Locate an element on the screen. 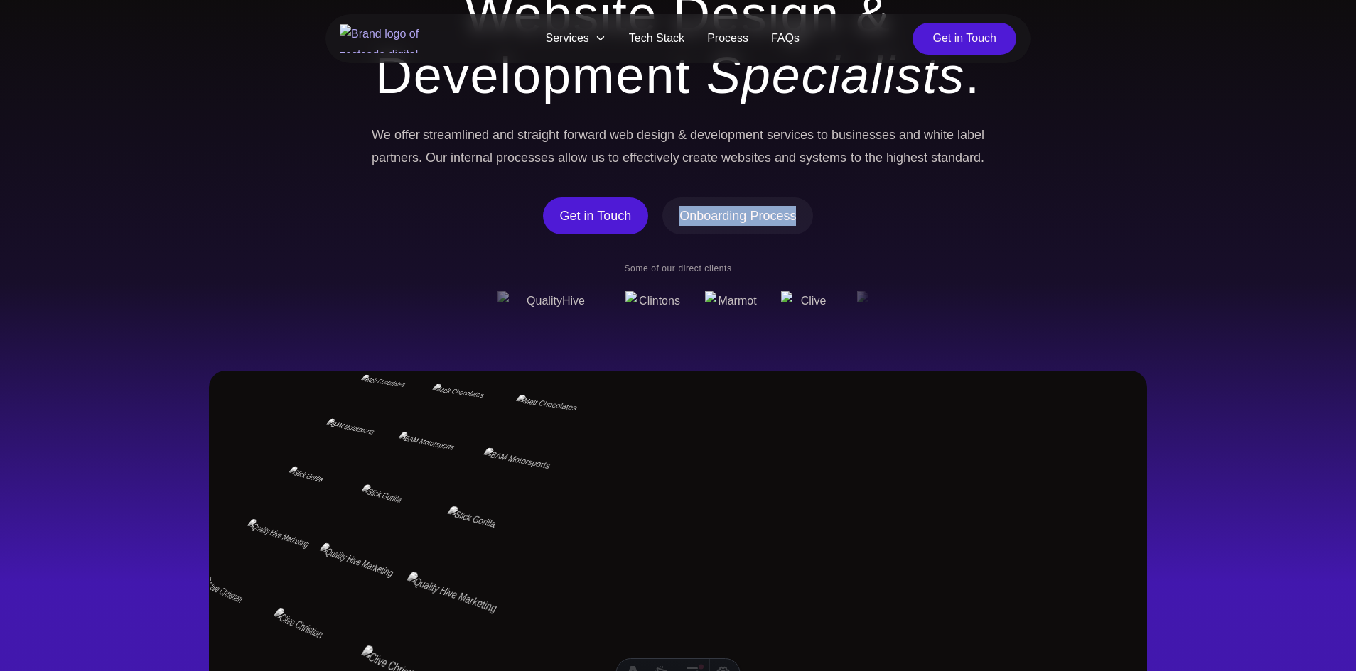 The height and width of the screenshot is (671, 1356). p: Some of our direct clients is located at coordinates (678, 269).